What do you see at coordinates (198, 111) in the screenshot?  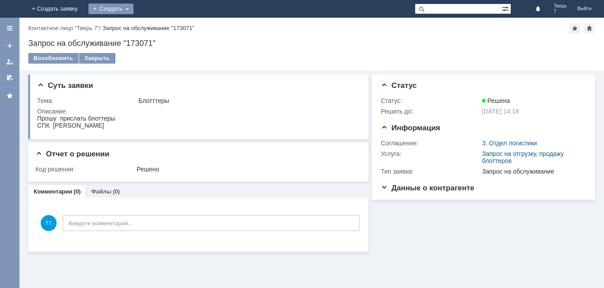 I see `div: Описание:` at bounding box center [198, 111].